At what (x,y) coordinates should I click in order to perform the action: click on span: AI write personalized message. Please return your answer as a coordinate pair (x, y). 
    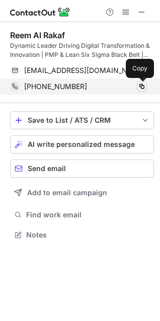
    Looking at the image, I should click on (81, 145).